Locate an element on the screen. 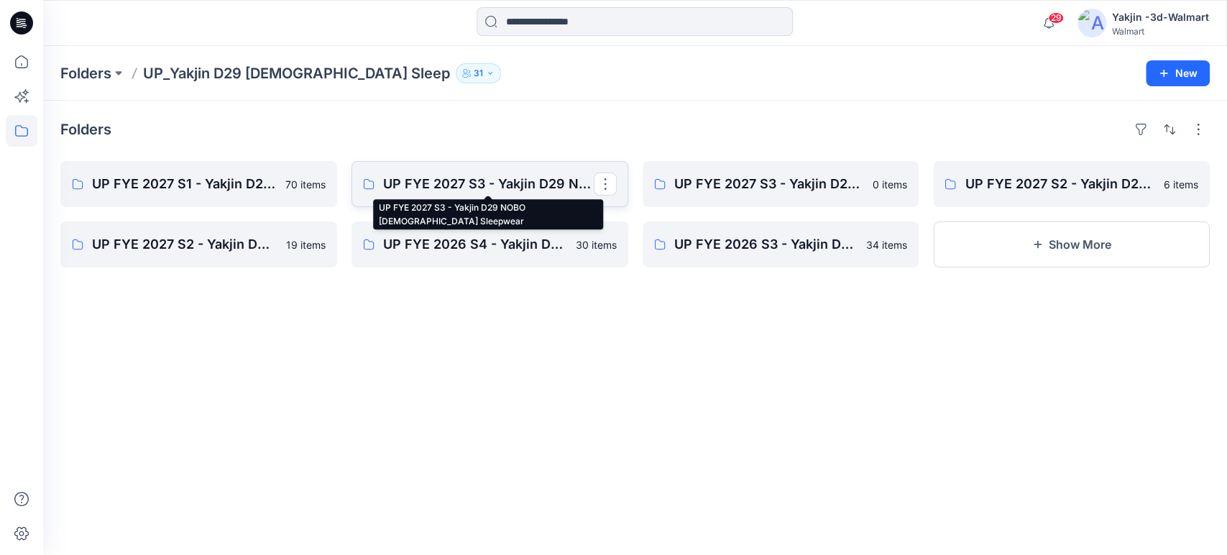 This screenshot has height=555, width=1227. div: Walmart is located at coordinates (1160, 31).